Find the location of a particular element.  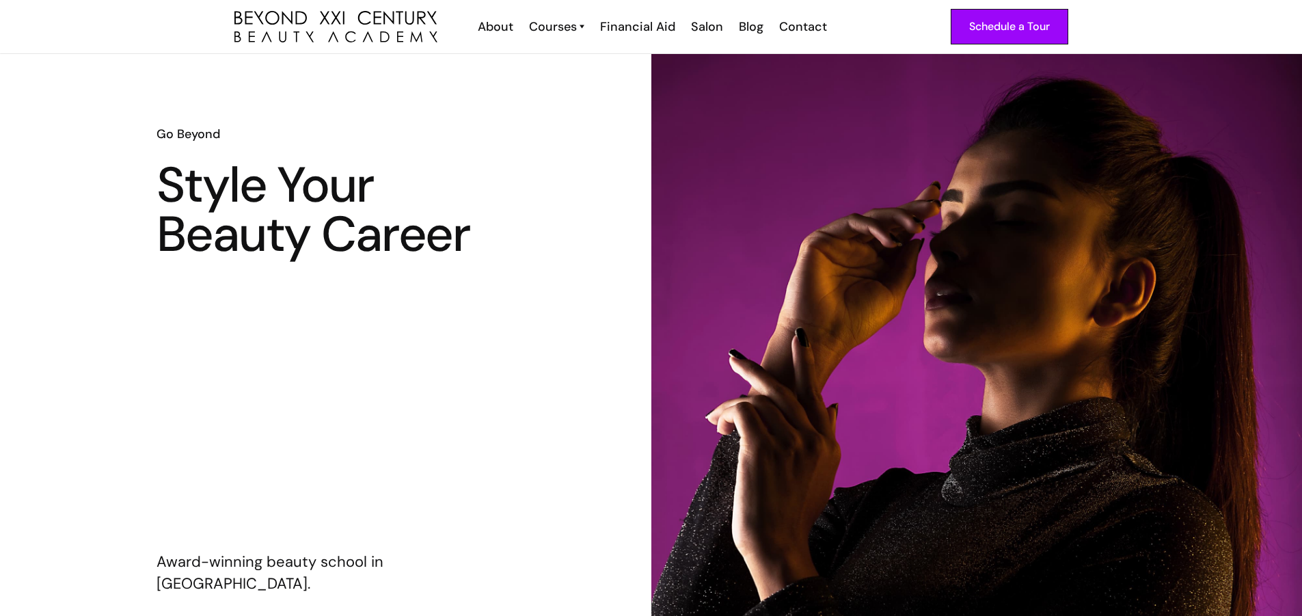

a: Courses is located at coordinates (556, 27).